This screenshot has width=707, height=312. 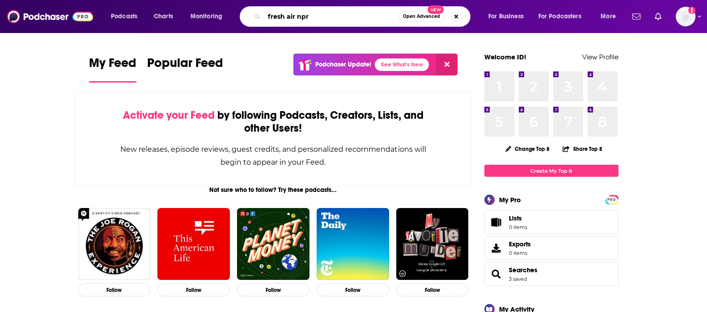 What do you see at coordinates (185, 69) in the screenshot?
I see `a: Popular Feed` at bounding box center [185, 69].